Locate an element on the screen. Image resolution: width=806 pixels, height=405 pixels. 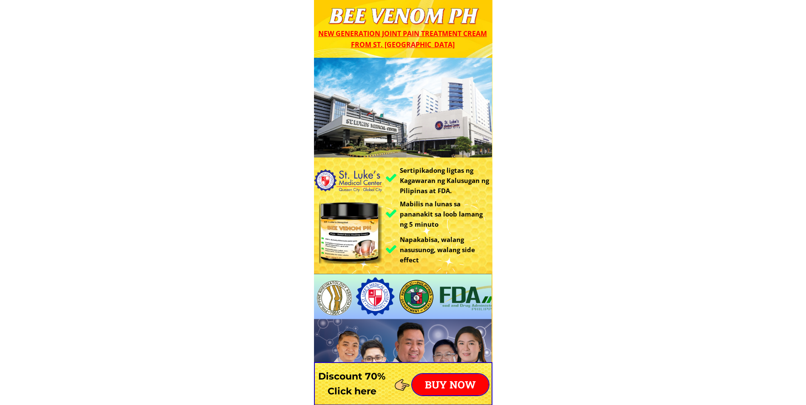
h3: Sertipikadong ligtas ng Kagawaran ng Kalusugan ng Pilipinas at FDA. is located at coordinates (447, 181).